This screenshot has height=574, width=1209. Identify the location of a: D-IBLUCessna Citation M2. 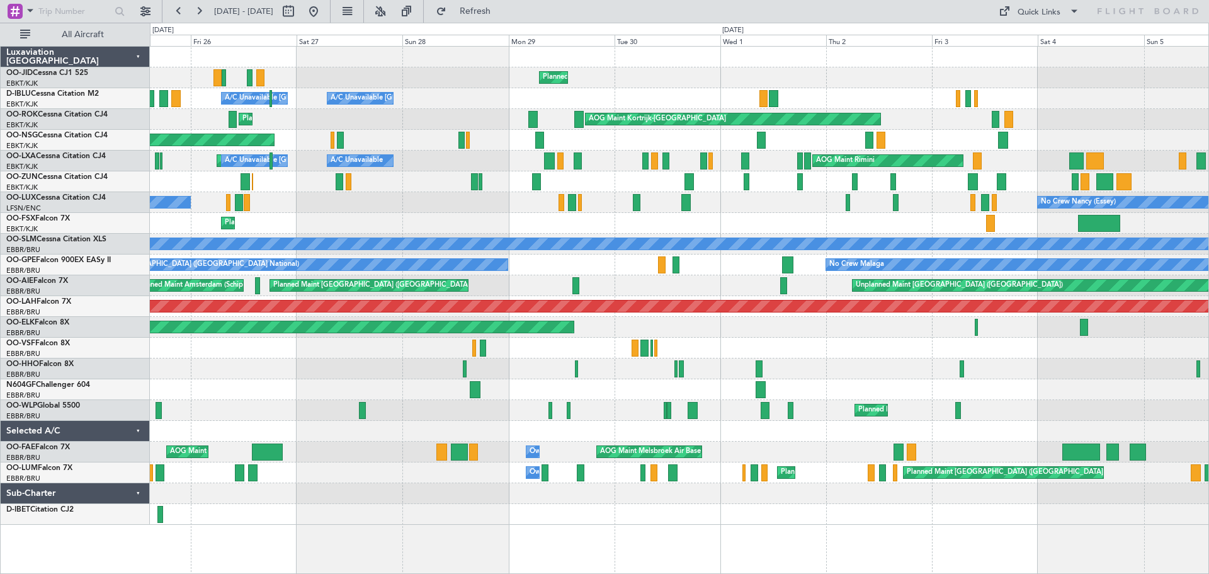
(52, 94).